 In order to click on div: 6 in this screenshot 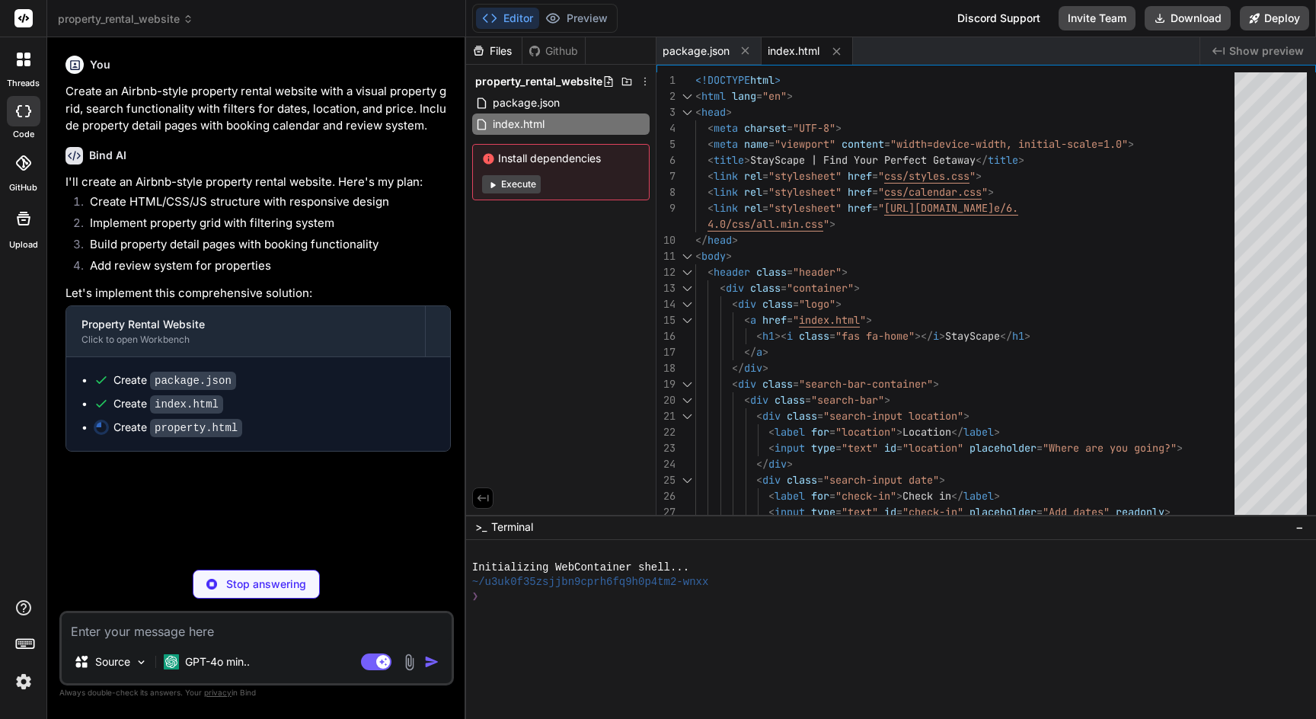, I will do `click(666, 160)`.